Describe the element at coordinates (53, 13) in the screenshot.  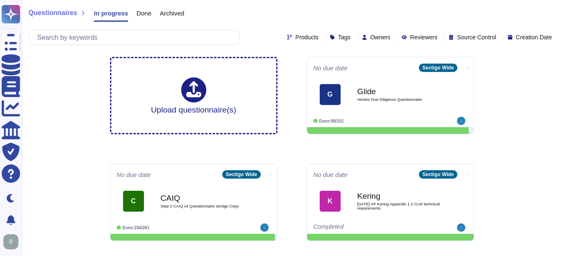
I see `span: Questionnaires` at that location.